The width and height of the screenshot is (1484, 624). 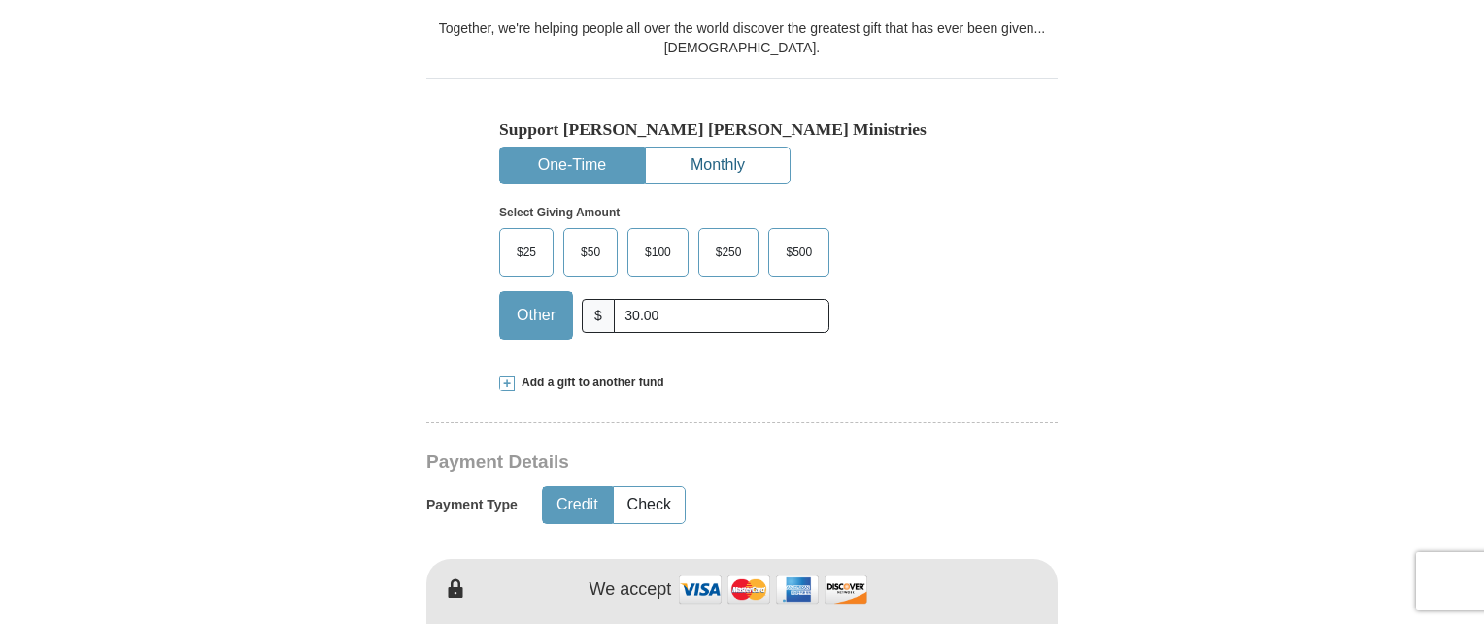 What do you see at coordinates (798, 252) in the screenshot?
I see `span: $500` at bounding box center [798, 252].